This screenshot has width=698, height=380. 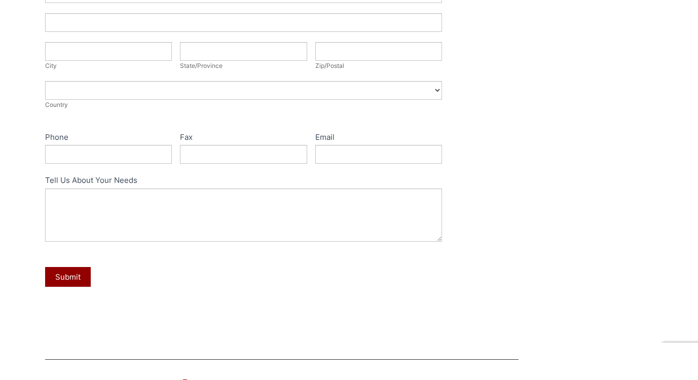 I want to click on label: Tell Us About Your Needs, so click(x=244, y=181).